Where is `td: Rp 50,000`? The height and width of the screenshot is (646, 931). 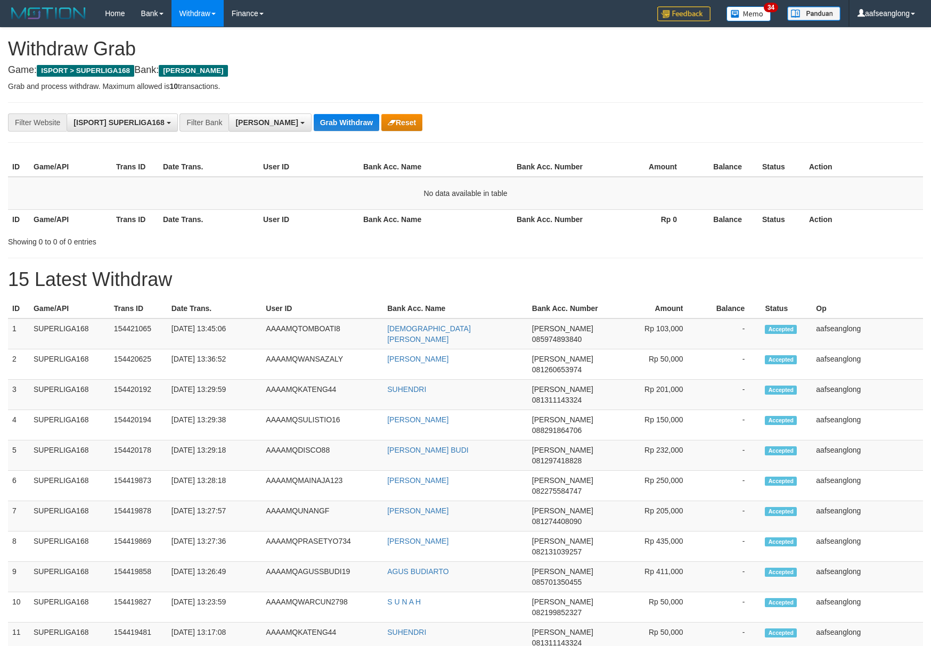 td: Rp 50,000 is located at coordinates (653, 607).